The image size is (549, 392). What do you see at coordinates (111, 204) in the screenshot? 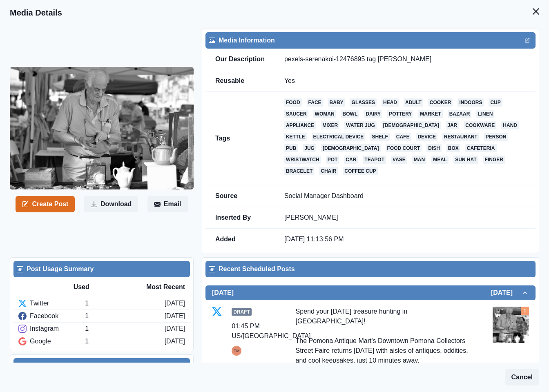
I see `button: Download` at bounding box center [111, 204].